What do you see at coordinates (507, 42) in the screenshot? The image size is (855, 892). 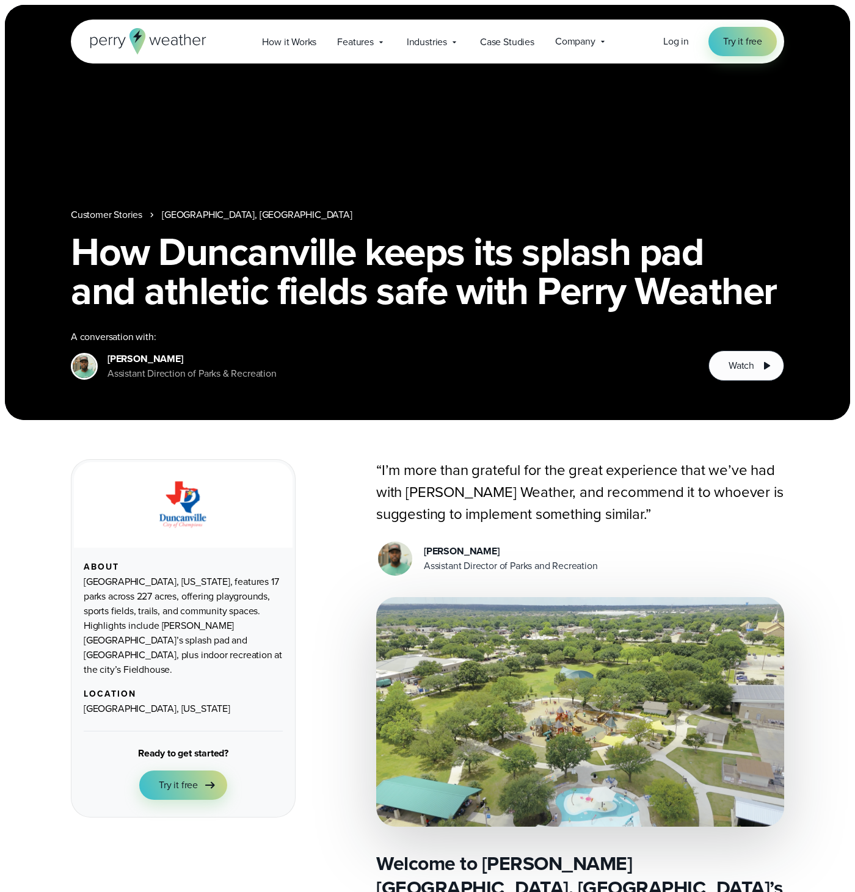 I see `span: Case Studies` at bounding box center [507, 42].